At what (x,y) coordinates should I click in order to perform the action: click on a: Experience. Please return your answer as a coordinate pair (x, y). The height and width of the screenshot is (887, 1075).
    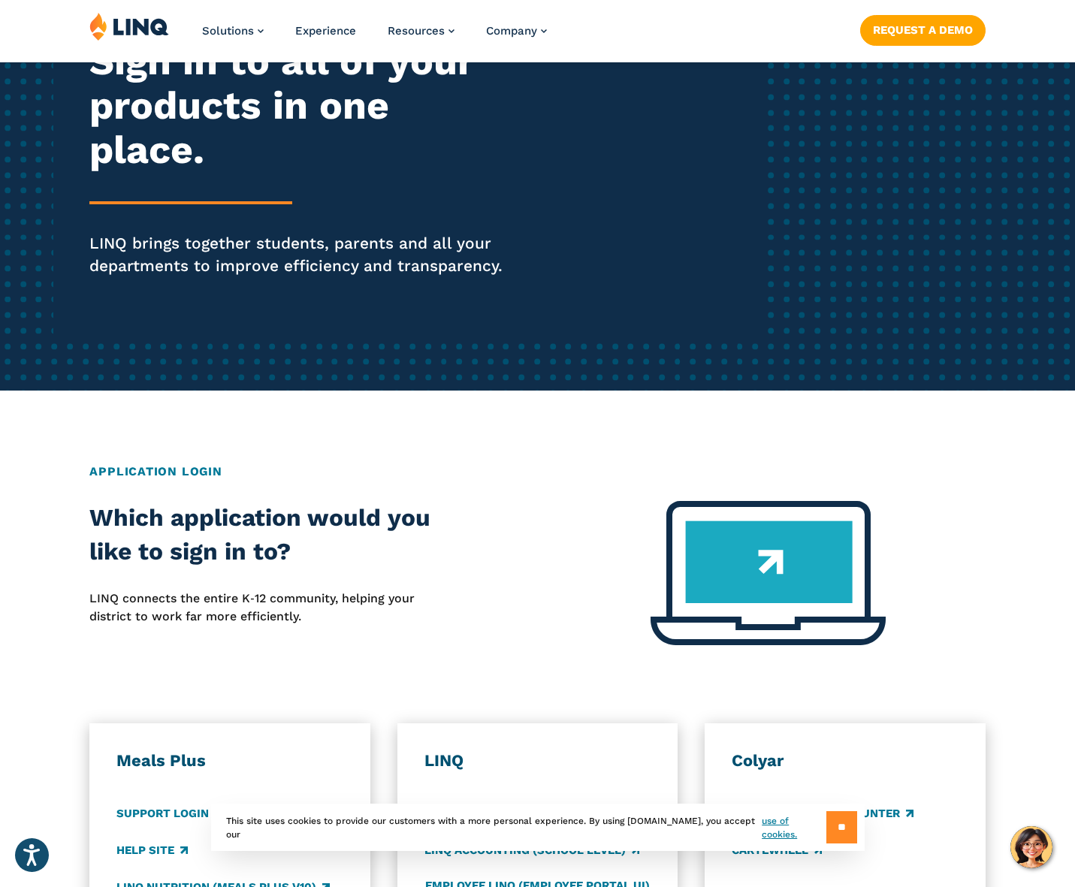
    Looking at the image, I should click on (325, 31).